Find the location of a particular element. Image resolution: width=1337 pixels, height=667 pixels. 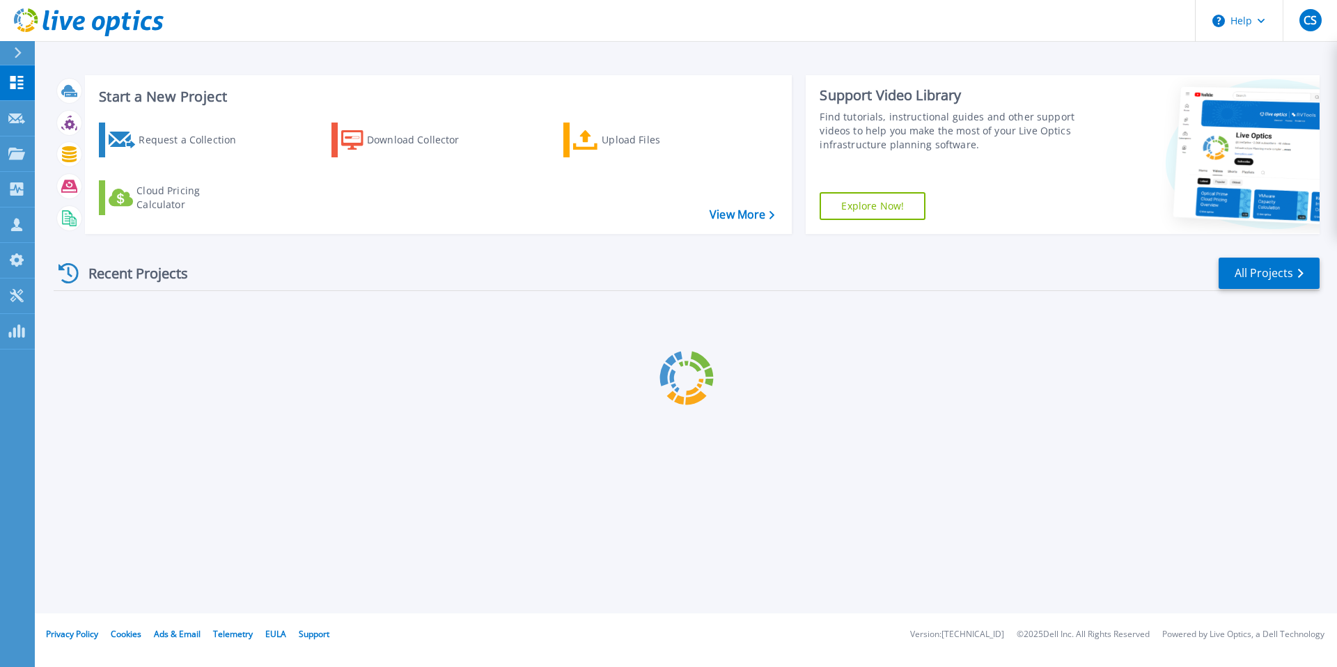

span: CS is located at coordinates (1310, 20).